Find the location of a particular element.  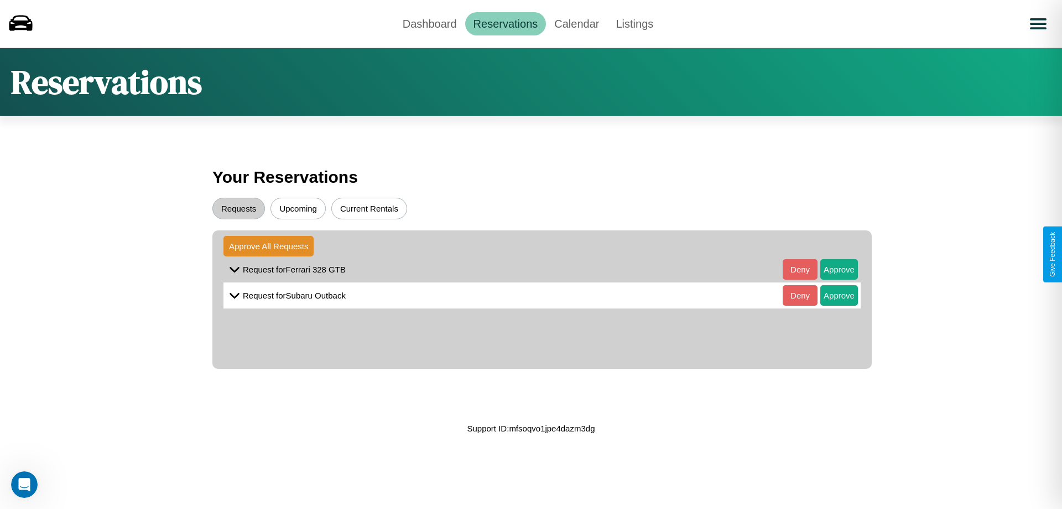

button: Upcoming is located at coordinates (298, 208).